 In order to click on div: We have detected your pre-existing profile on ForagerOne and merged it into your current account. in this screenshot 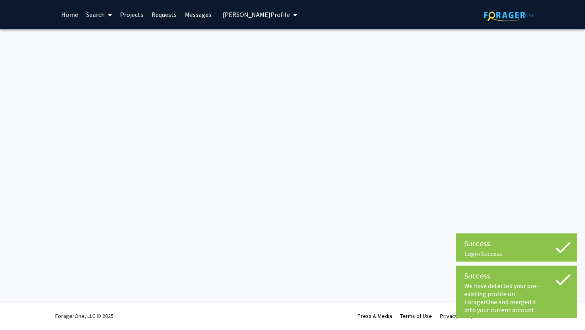, I will do `click(517, 298)`.